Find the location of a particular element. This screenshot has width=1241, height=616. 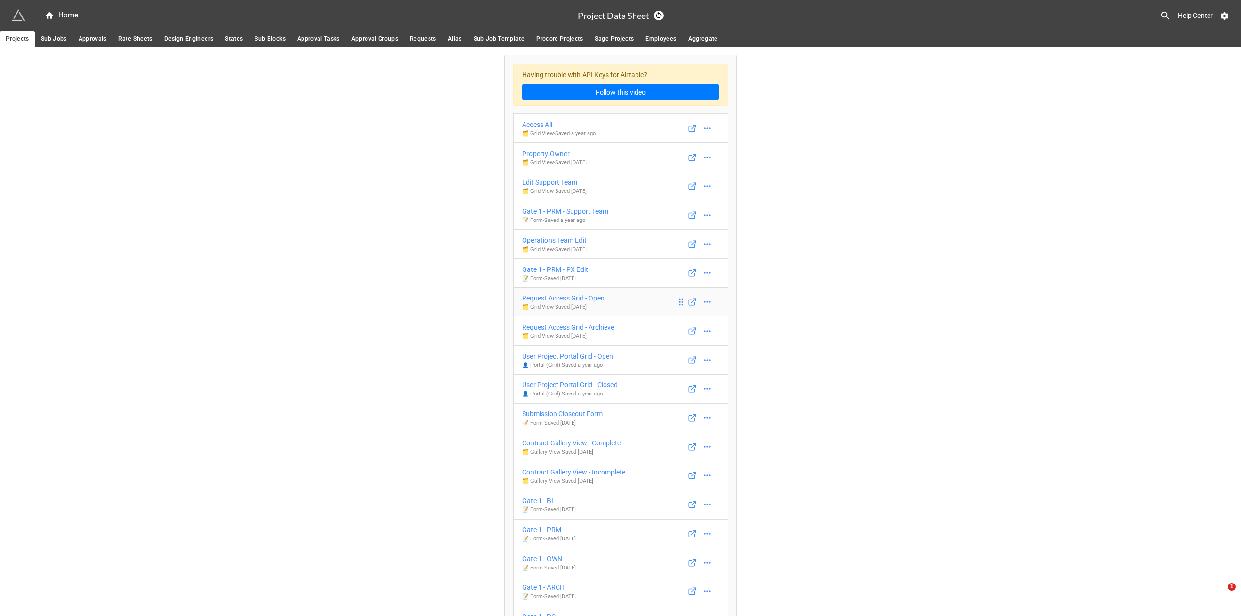

span: Sub Blocks is located at coordinates (270, 39).